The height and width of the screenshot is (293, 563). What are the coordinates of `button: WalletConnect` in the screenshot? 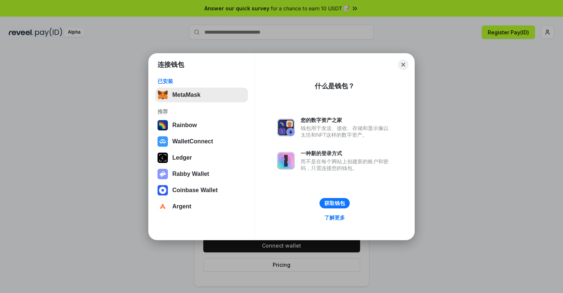 It's located at (201, 141).